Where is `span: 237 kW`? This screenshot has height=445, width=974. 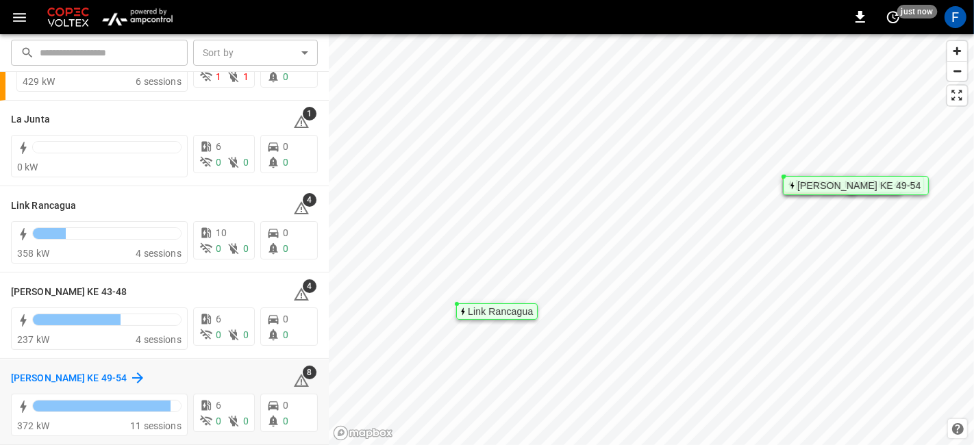
span: 237 kW is located at coordinates (33, 340).